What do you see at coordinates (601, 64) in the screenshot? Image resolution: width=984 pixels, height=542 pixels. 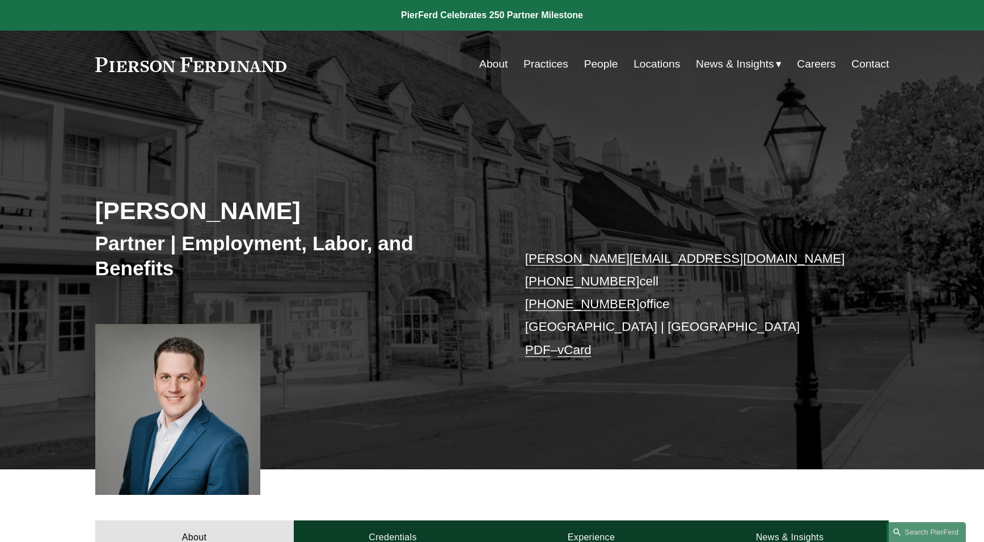 I see `a: People` at bounding box center [601, 64].